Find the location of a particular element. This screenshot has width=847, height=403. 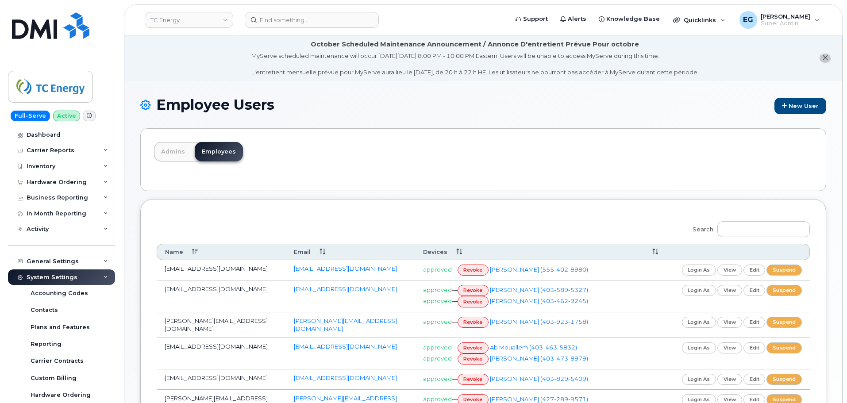

th: Name: activate to sort column descending is located at coordinates (221, 252).